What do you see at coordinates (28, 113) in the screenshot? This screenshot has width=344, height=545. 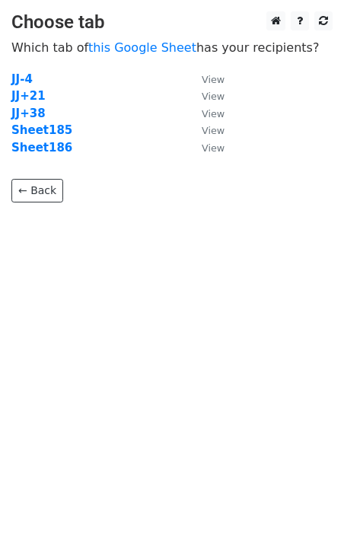 I see `strong: JJ+38` at bounding box center [28, 113].